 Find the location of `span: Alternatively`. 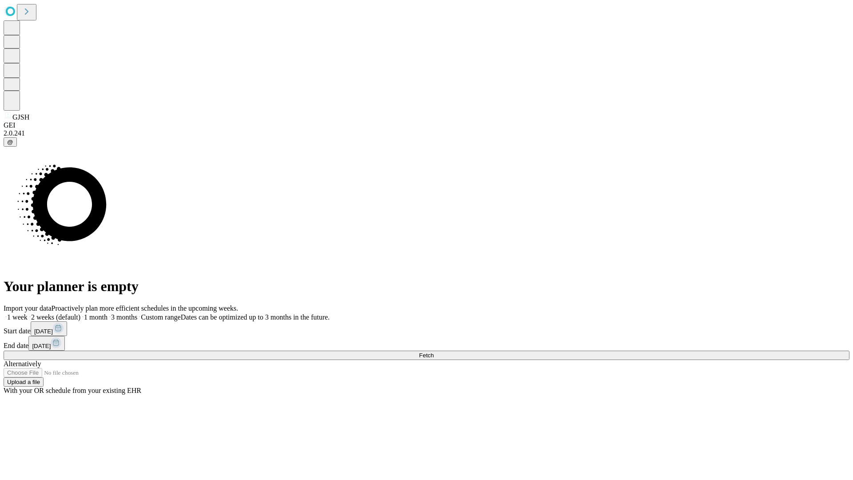

span: Alternatively is located at coordinates (22, 363).